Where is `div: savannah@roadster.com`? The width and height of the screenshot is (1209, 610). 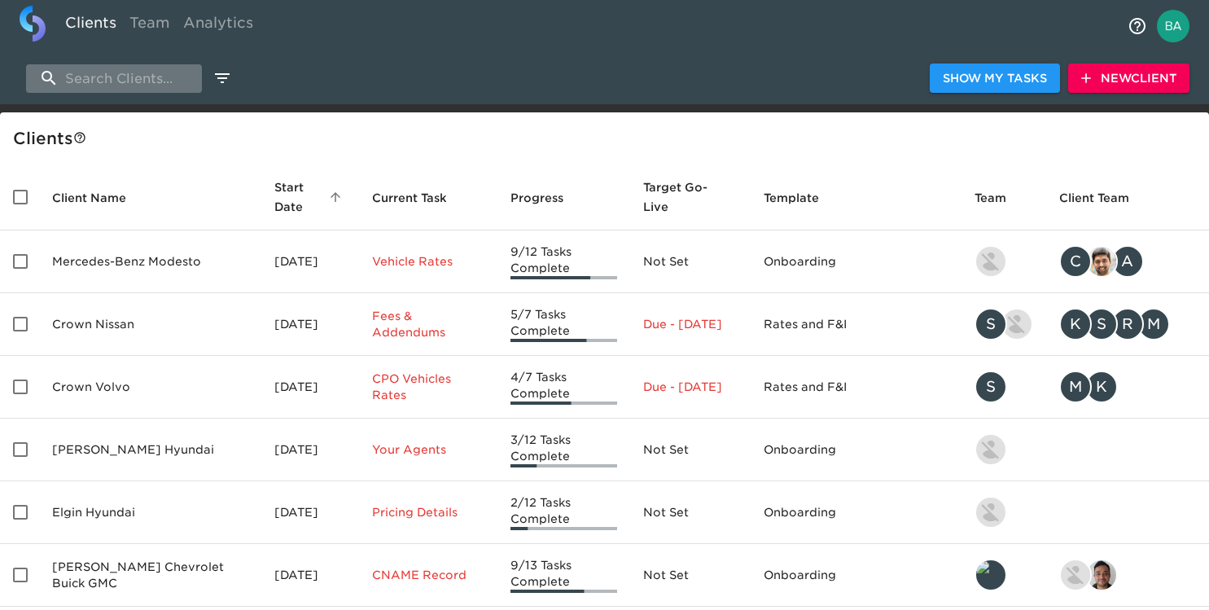 div: savannah@roadster.com is located at coordinates (1004, 387).